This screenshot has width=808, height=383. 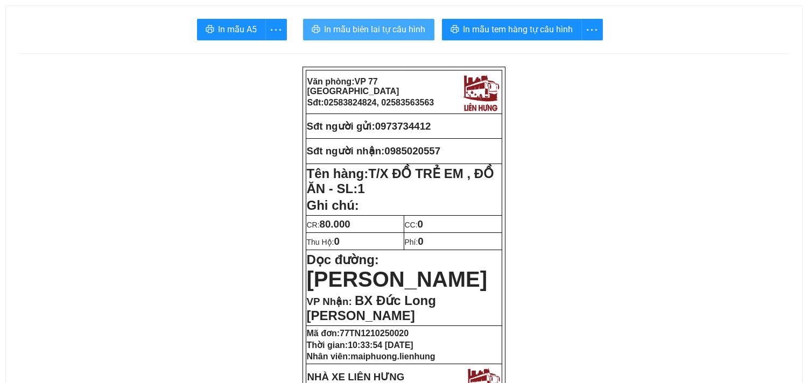 I want to click on span: 80.000, so click(x=335, y=224).